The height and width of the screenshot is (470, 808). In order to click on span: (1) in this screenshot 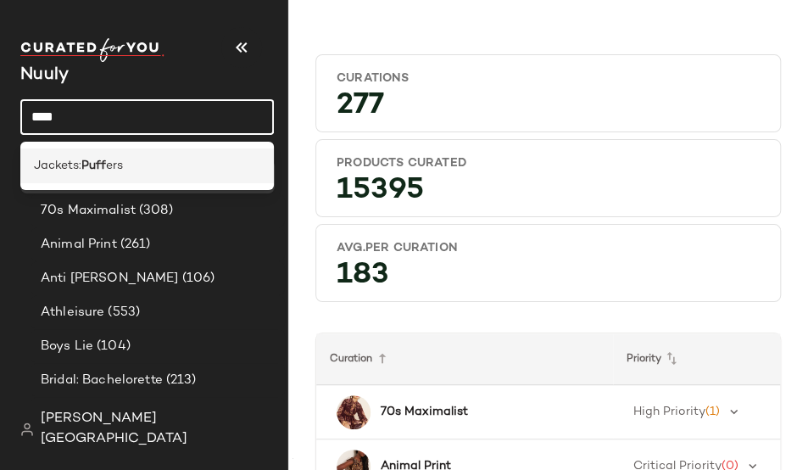, I will do `click(712, 411)`.